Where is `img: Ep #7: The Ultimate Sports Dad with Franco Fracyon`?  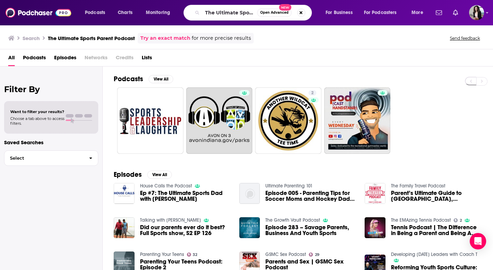
img: Ep #7: The Ultimate Sports Dad with Franco Fracyon is located at coordinates (124, 193).